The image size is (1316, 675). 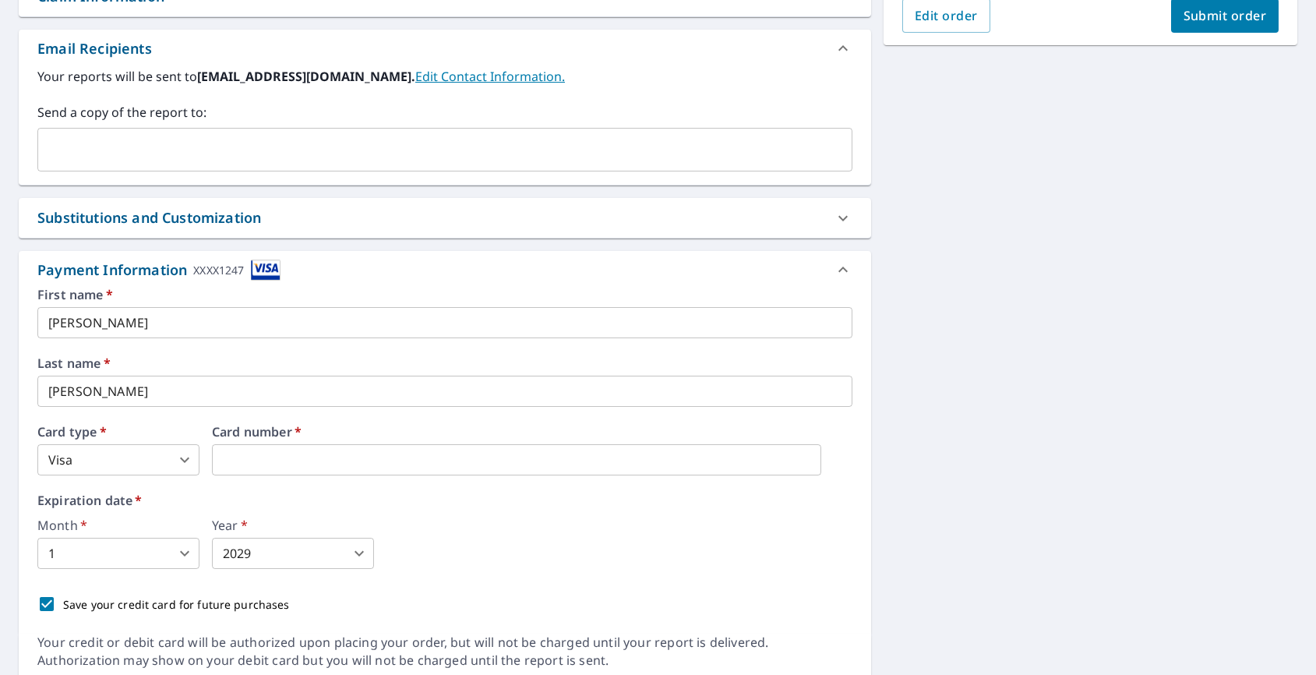 I want to click on p: Save your credit card for future purchases, so click(x=176, y=604).